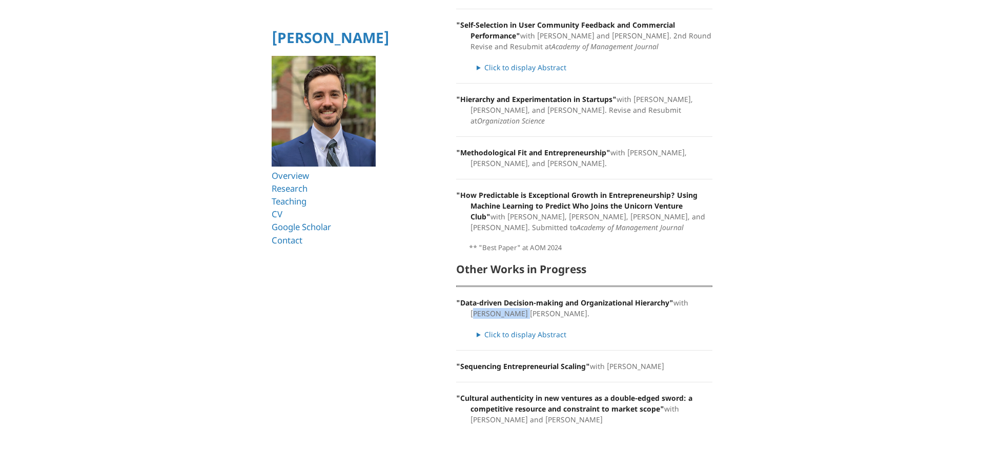 The width and height of the screenshot is (984, 450). Describe the element at coordinates (277, 214) in the screenshot. I see `a: CV` at that location.